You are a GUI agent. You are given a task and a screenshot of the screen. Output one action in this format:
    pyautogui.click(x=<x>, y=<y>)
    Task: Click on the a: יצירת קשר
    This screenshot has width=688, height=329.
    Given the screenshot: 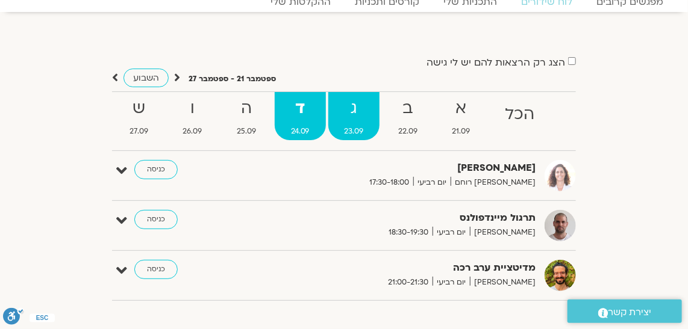 What is the action you would take?
    pyautogui.click(x=624, y=311)
    